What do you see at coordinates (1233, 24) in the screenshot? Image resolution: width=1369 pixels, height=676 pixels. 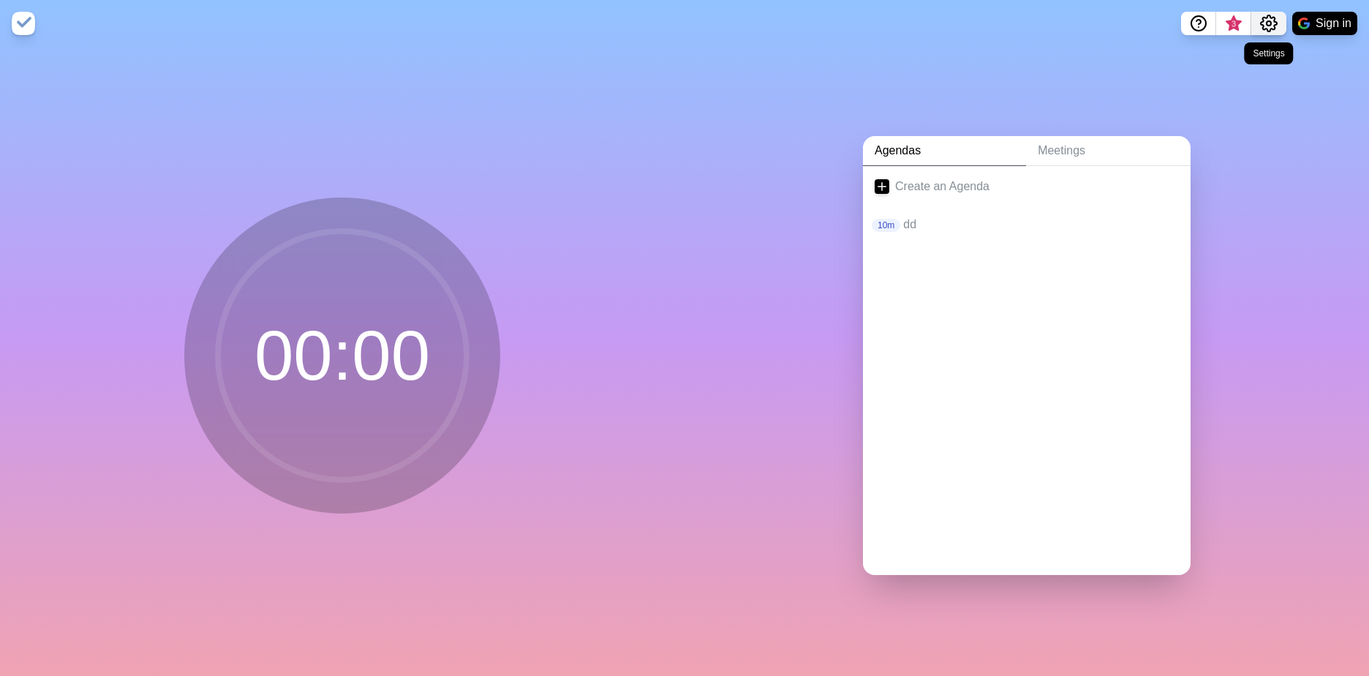 I see `span: 3` at bounding box center [1233, 24].